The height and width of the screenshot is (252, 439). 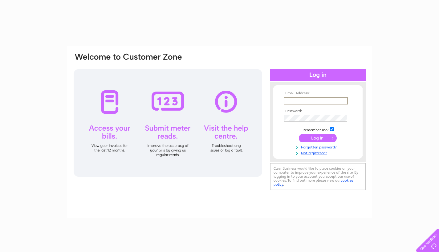 What do you see at coordinates (317, 138) in the screenshot?
I see `input: Submit` at bounding box center [317, 138].